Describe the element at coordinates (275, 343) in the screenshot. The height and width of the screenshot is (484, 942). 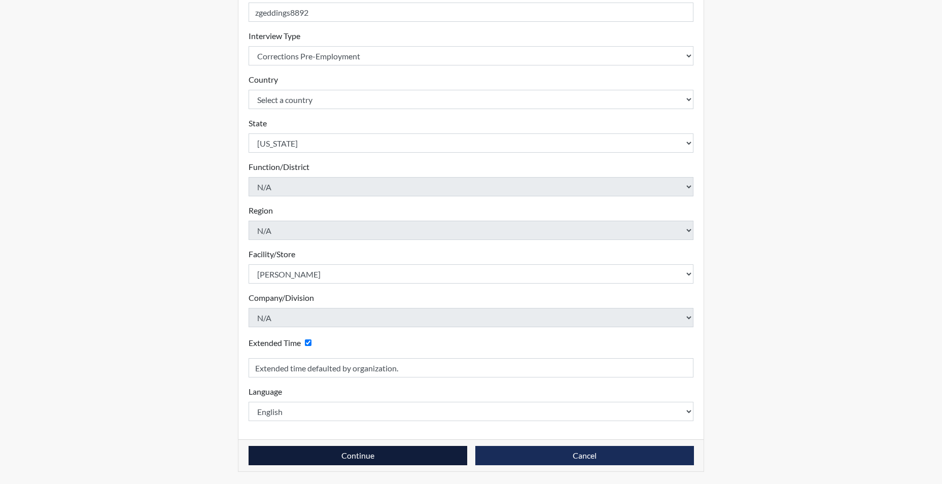
I see `label: Extended Time` at that location.